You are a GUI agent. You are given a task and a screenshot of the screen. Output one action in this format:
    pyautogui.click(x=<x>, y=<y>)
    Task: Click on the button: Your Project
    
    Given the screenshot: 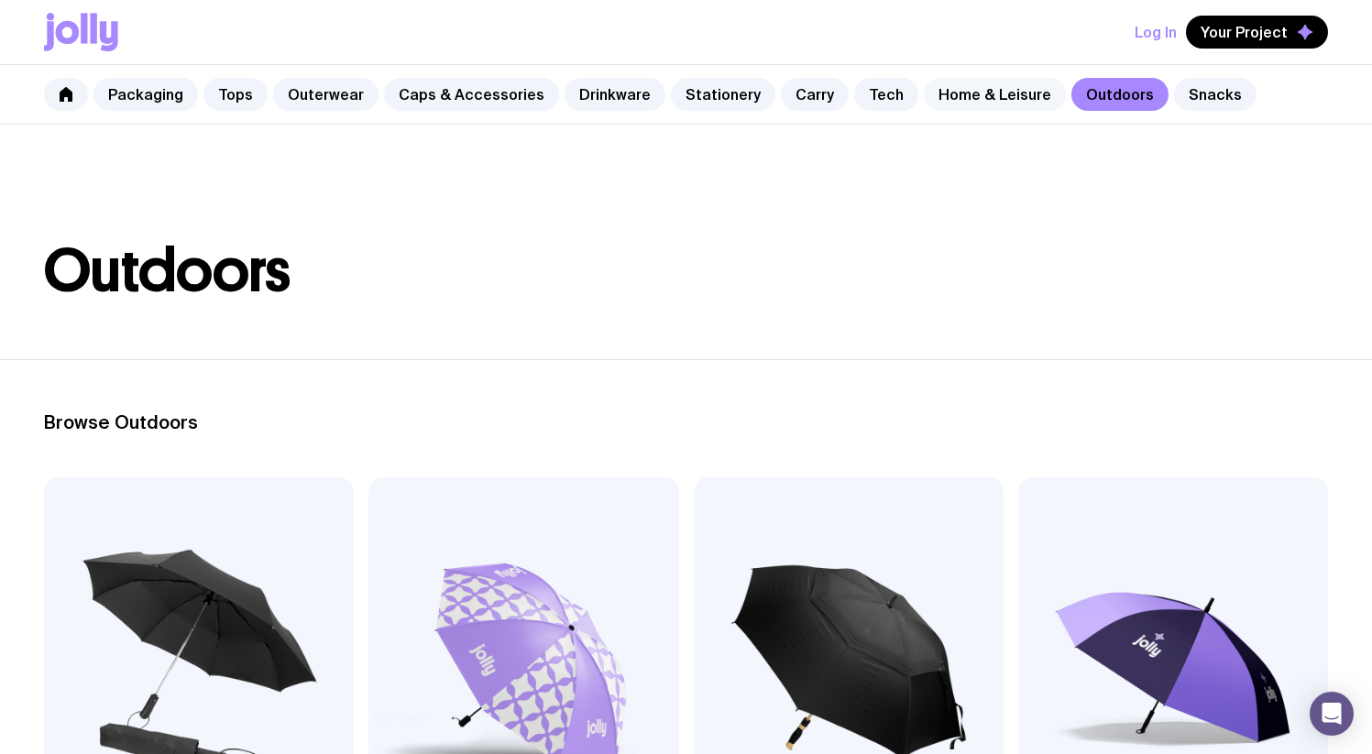 What is the action you would take?
    pyautogui.click(x=1256, y=32)
    